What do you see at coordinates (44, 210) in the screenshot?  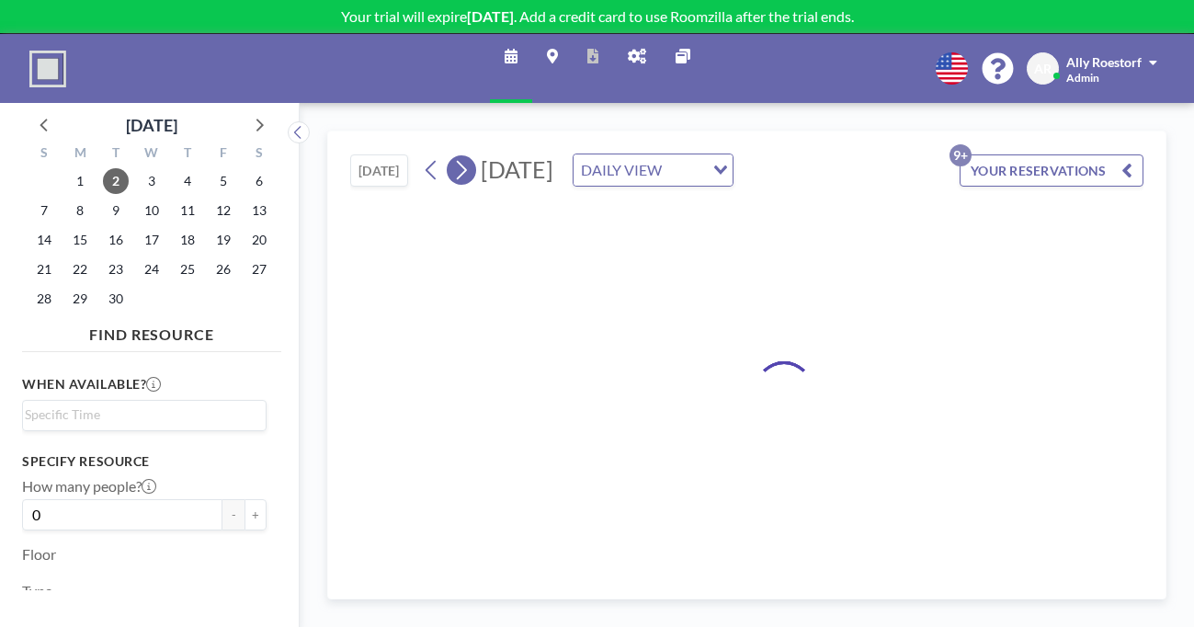 I see `span: Sunday, September 7, 2025` at bounding box center [44, 210].